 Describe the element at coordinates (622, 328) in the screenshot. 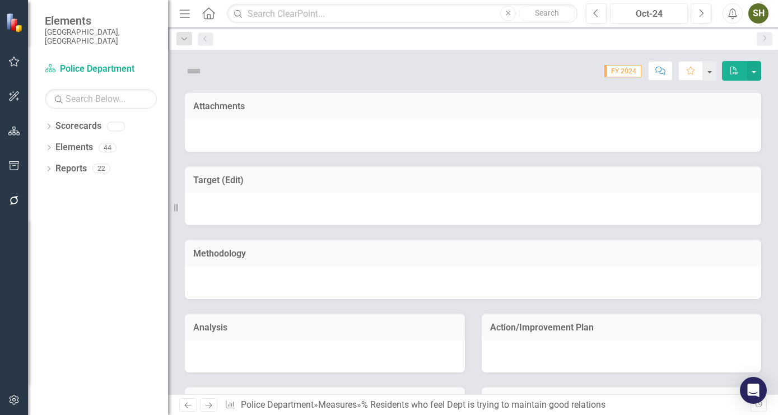

I see `h3: Action/Improvement Plan` at that location.